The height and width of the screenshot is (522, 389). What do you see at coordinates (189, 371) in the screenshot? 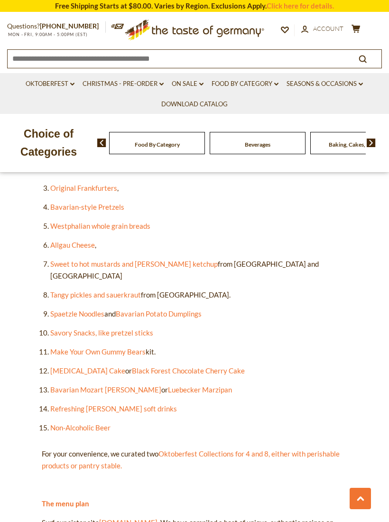
I see `a: Black Forest Chocolate Cherry Cake` at bounding box center [189, 371].